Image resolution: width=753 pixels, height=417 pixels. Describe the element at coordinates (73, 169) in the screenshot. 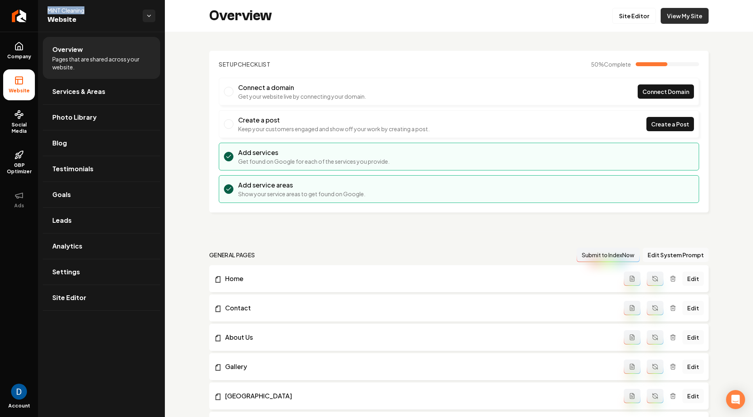

I see `span: Testimonials` at that location.